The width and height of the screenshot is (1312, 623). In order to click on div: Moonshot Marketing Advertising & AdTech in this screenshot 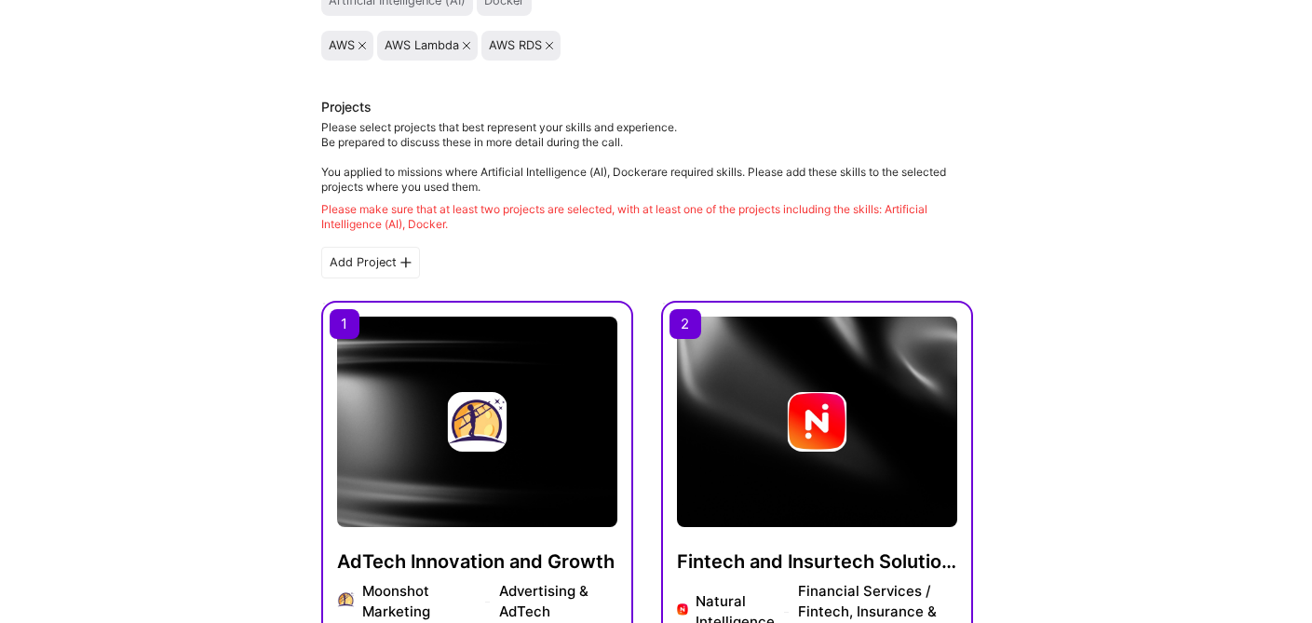, I will do `click(489, 602)`.